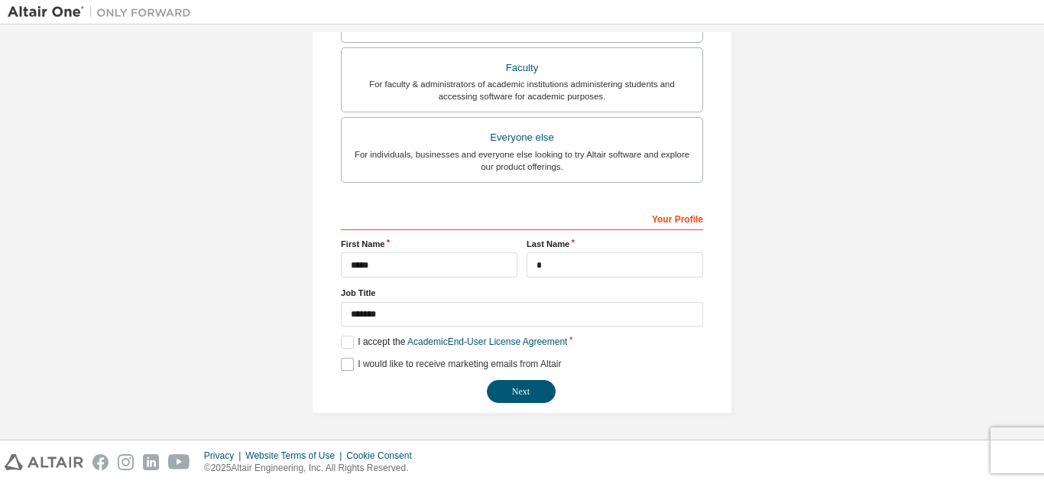 The width and height of the screenshot is (1044, 484). I want to click on label: I accept the, so click(454, 342).